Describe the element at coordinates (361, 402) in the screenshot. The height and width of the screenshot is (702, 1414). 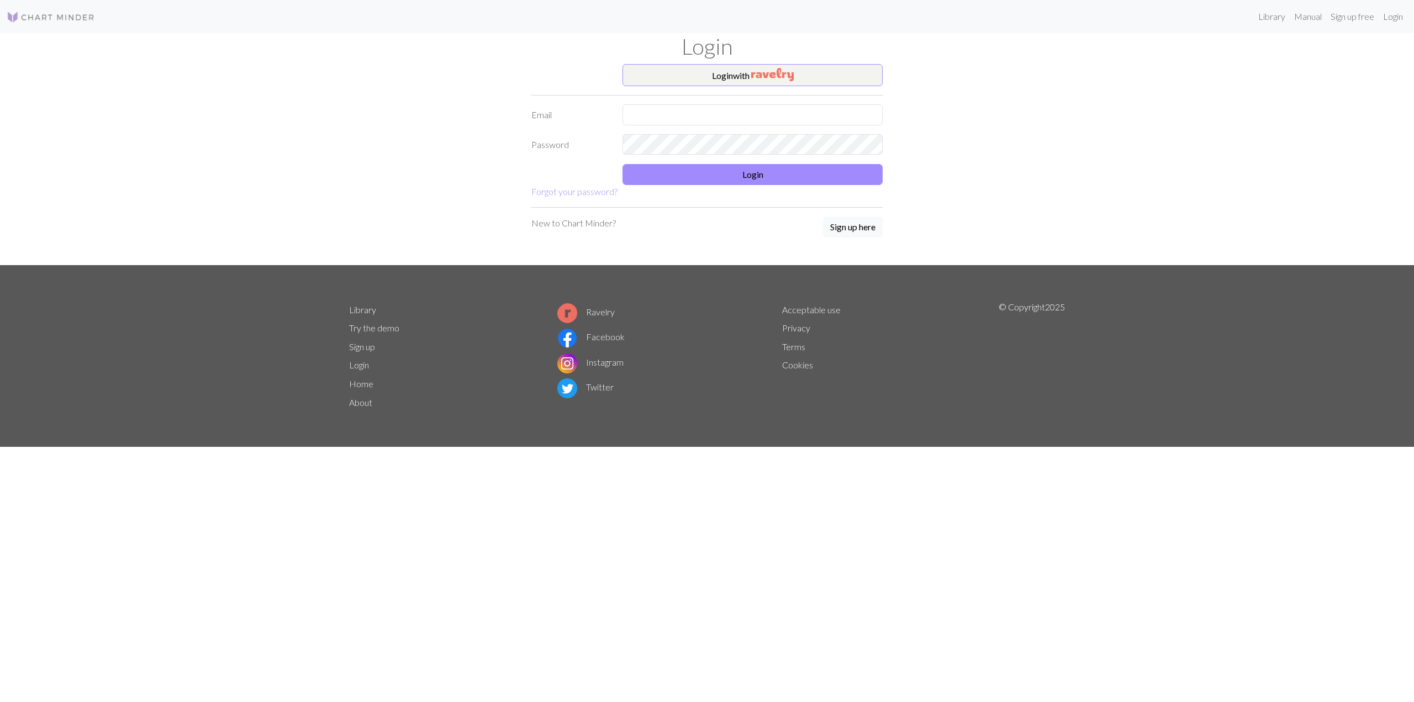
I see `a: About` at that location.